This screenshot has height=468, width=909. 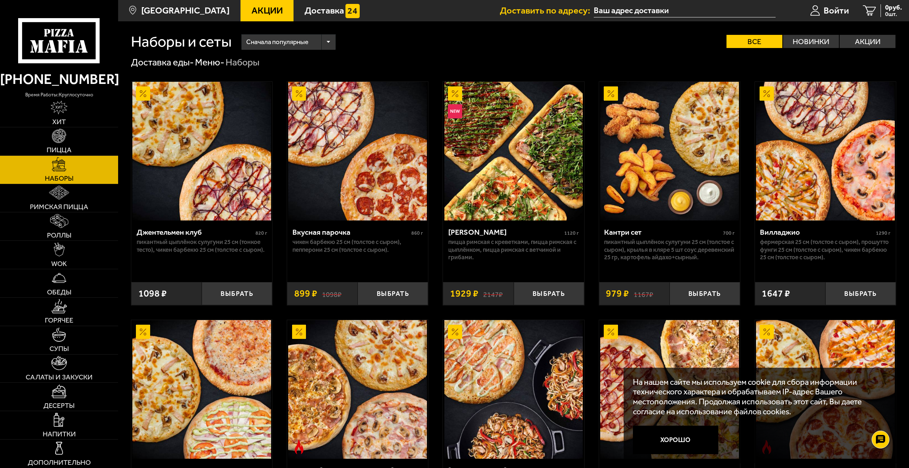 What do you see at coordinates (455, 111) in the screenshot?
I see `img: Новинка` at bounding box center [455, 111].